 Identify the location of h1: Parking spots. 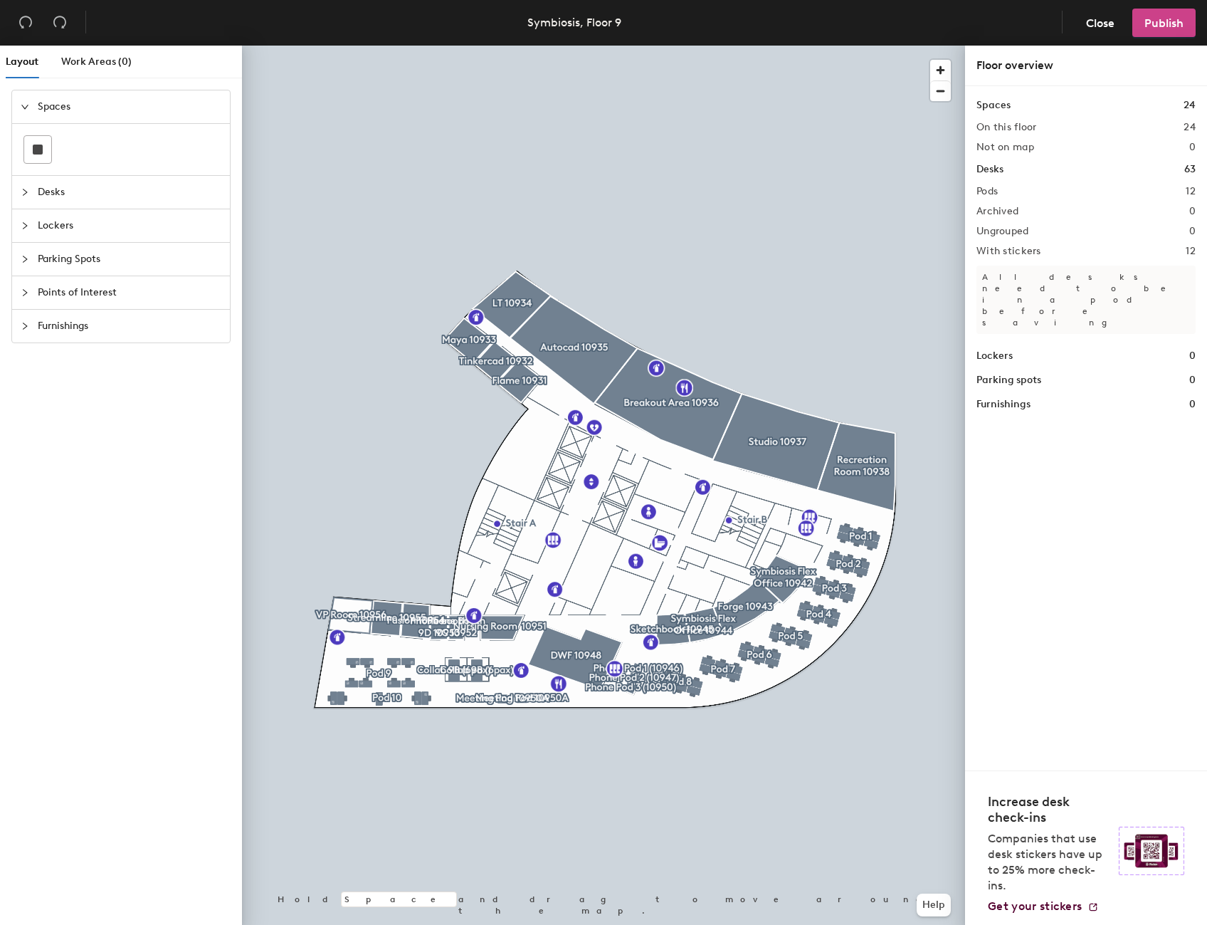
(1009, 380).